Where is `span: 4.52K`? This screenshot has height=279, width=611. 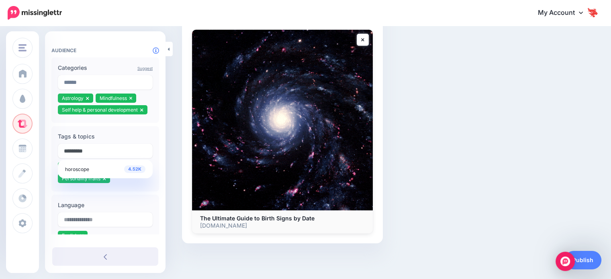 span: 4.52K is located at coordinates (135, 169).